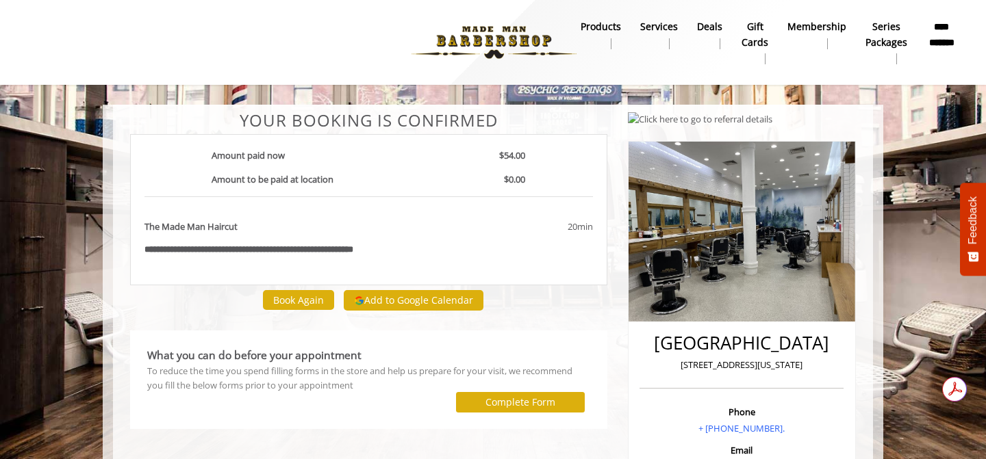  I want to click on button: Feedback - Show survey, so click(973, 229).